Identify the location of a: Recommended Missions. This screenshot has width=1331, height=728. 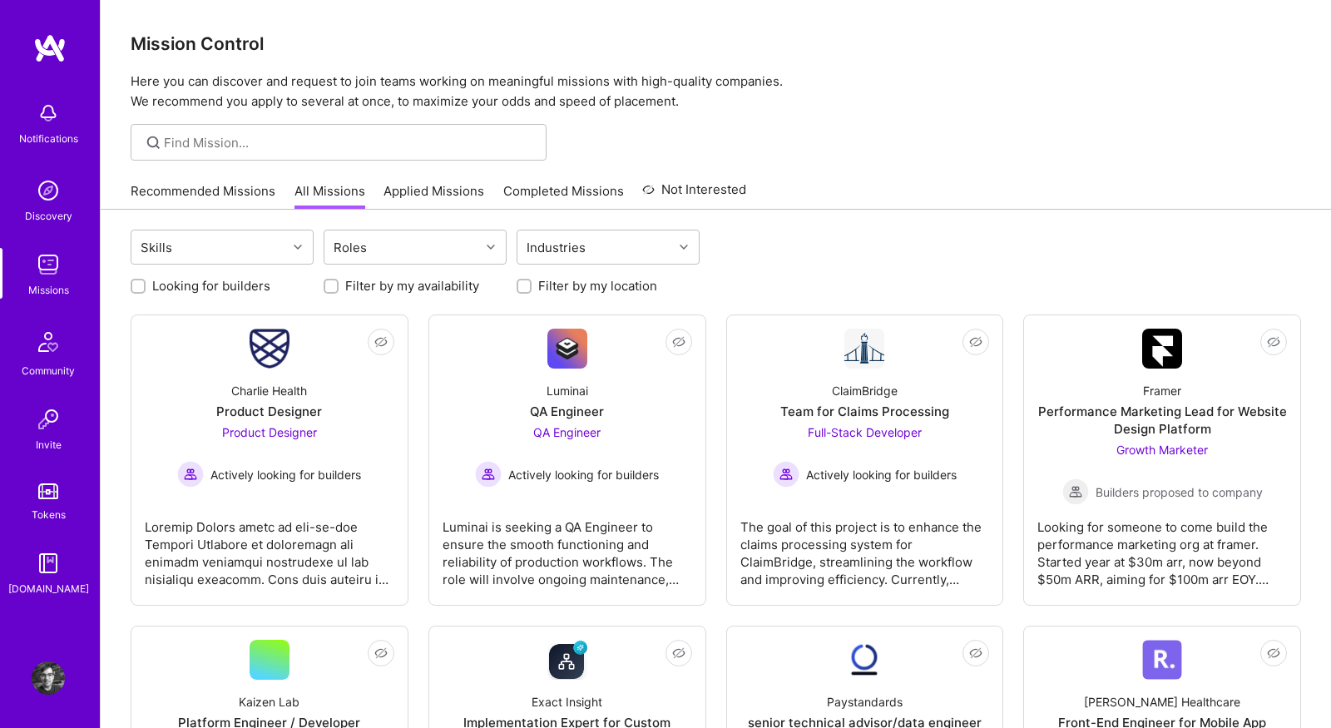
(203, 196).